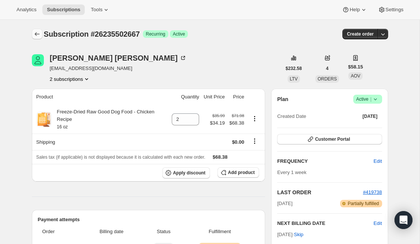  I want to click on span: $58.15, so click(355, 67).